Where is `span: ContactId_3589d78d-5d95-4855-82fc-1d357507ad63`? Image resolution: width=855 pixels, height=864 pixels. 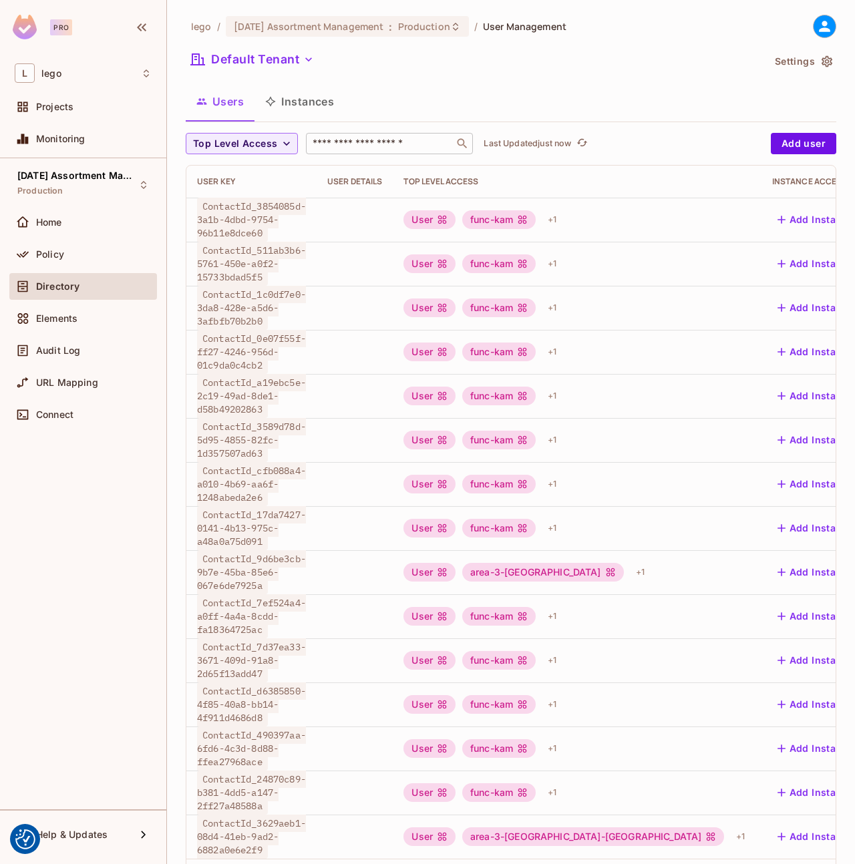 span: ContactId_3589d78d-5d95-4855-82fc-1d357507ad63 is located at coordinates (251, 440).